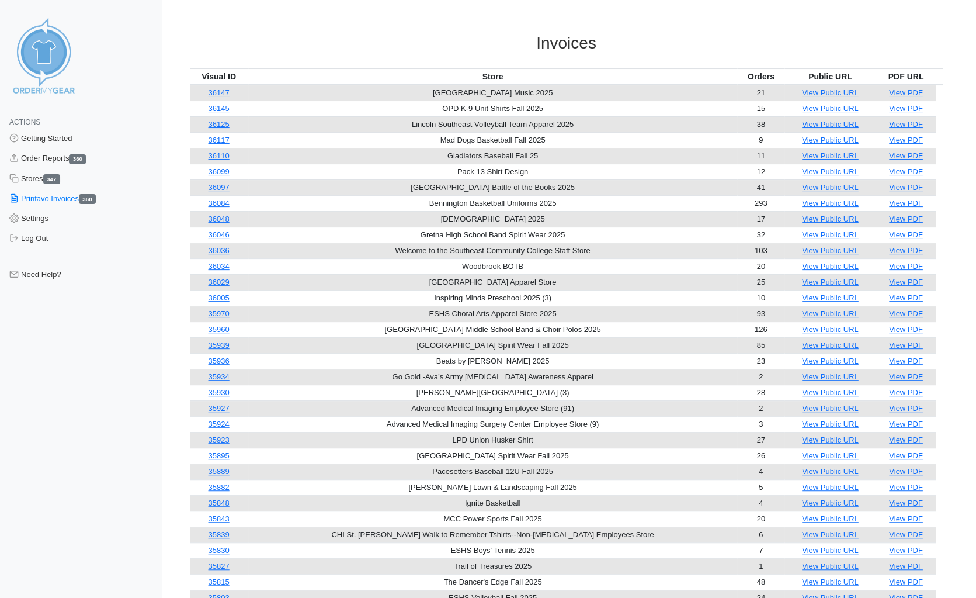 The height and width of the screenshot is (598, 976). Describe the element at coordinates (761, 124) in the screenshot. I see `td: 38` at that location.